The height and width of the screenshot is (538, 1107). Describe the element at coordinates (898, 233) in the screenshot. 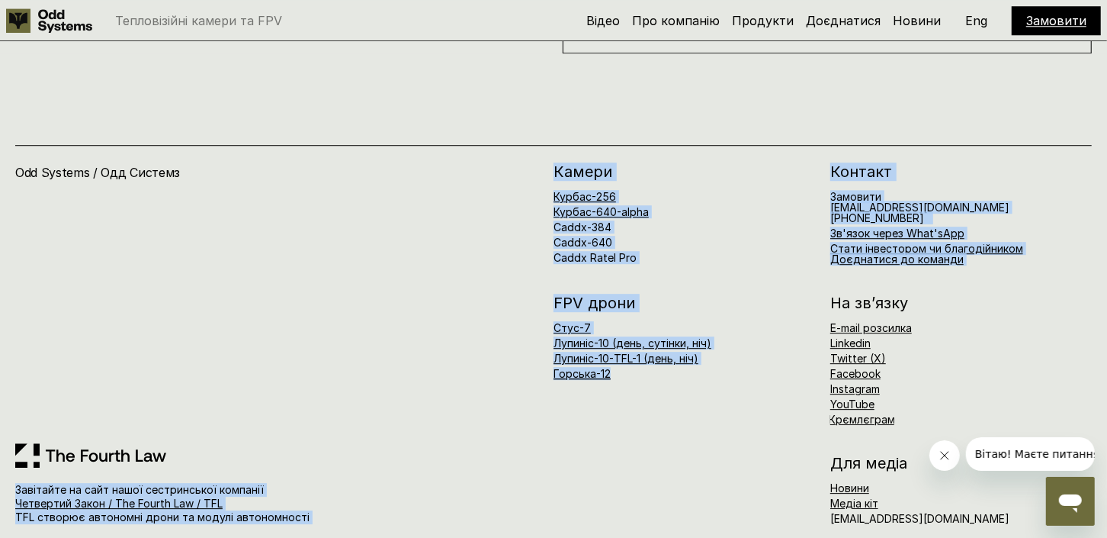

I see `a: Зв'язок через What'sApp` at that location.